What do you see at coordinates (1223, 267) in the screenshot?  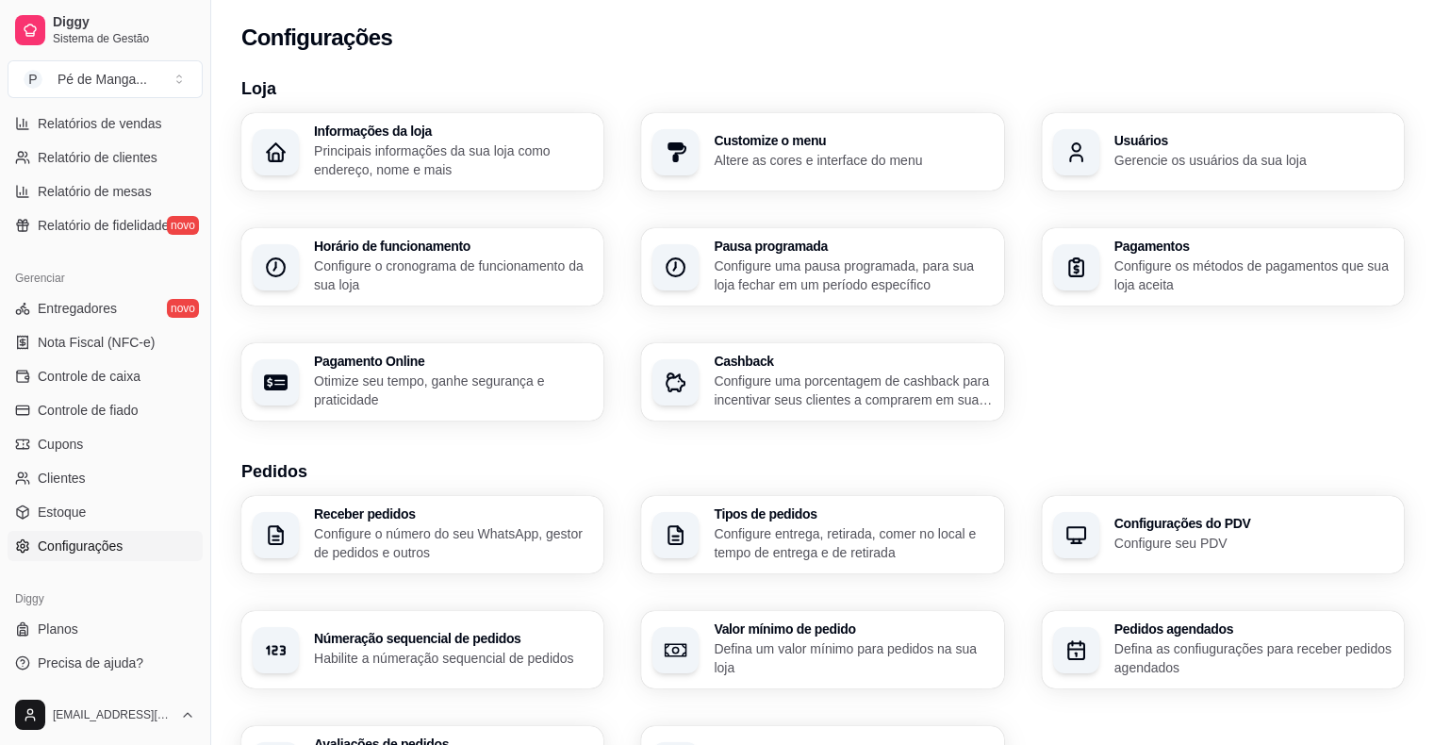 I see `button: PagamentosConfigure os métodos de pagamentos que sua loja aceita` at bounding box center [1223, 267].